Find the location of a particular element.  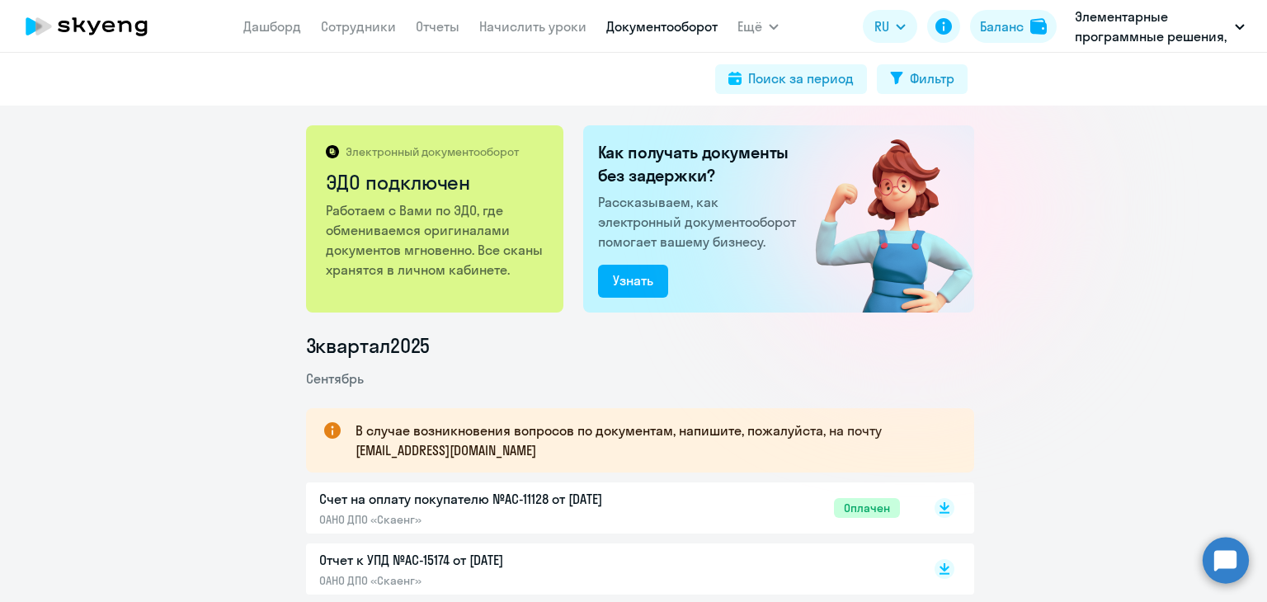

button: Элементарные программные решения, ЭЛЕМЕНТАРНЫЕ ПРОГРАММНЫЕ РЕШЕНИЯ, ООО is located at coordinates (1159, 26).